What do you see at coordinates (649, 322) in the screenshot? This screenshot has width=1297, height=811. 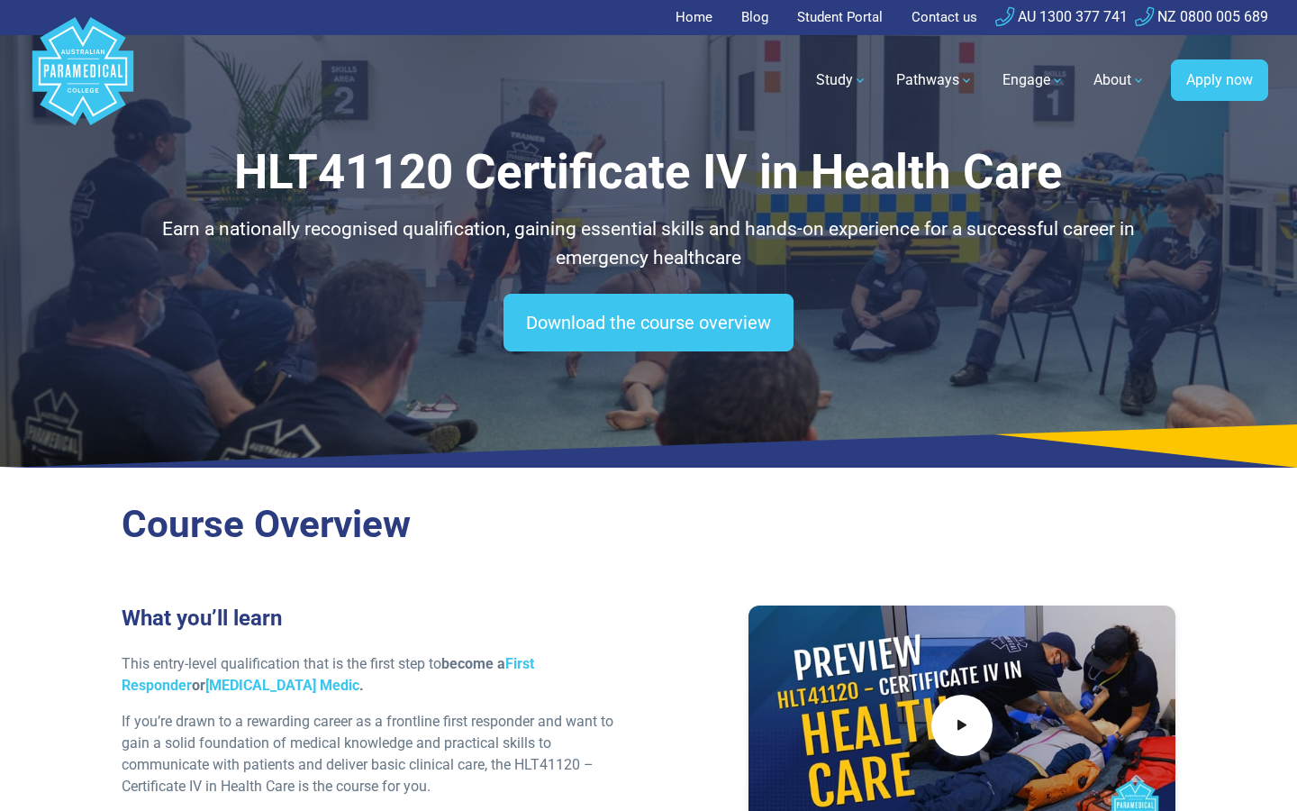 I see `a: Download the course overview` at bounding box center [649, 322].